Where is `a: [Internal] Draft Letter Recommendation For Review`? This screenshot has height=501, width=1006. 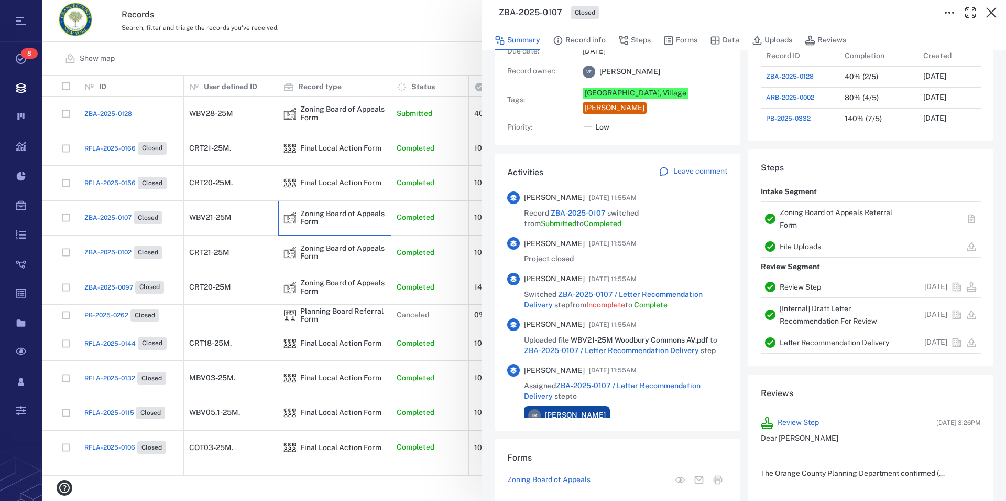 a: [Internal] Draft Letter Recommendation For Review is located at coordinates (829, 315).